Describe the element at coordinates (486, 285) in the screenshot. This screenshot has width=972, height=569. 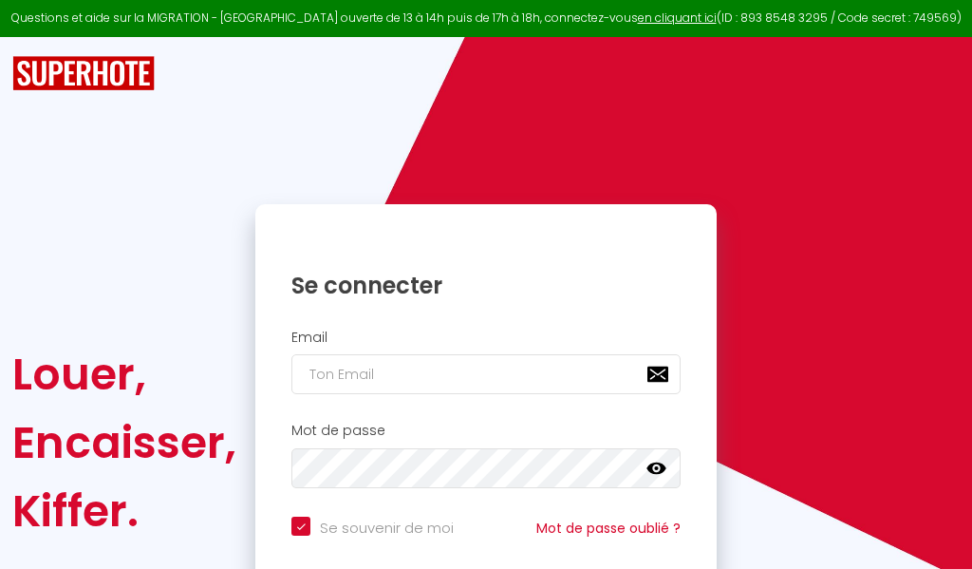
I see `h1: Se connecter` at that location.